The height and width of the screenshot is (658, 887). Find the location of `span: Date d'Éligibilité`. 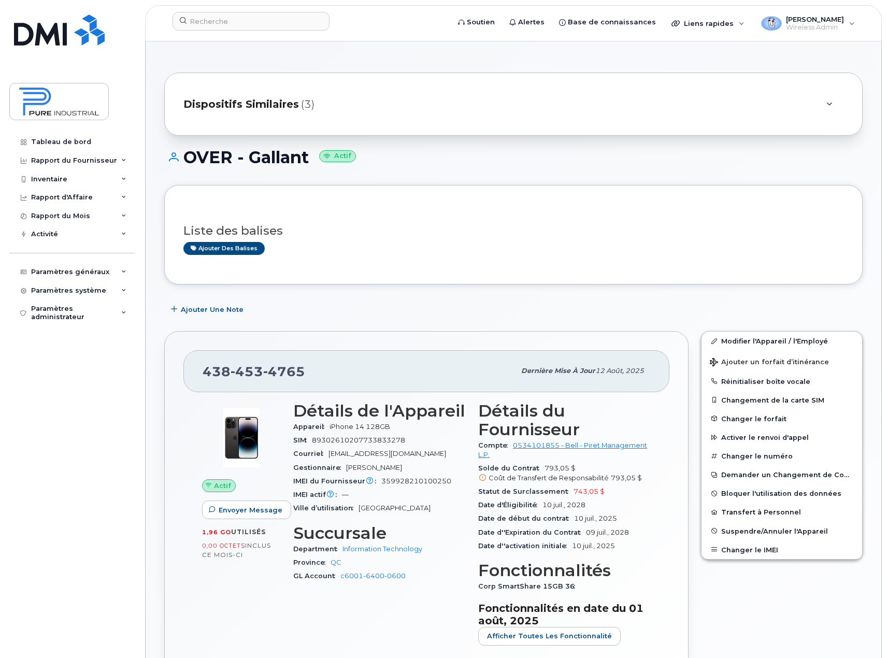

span: Date d'Éligibilité is located at coordinates (510, 504).